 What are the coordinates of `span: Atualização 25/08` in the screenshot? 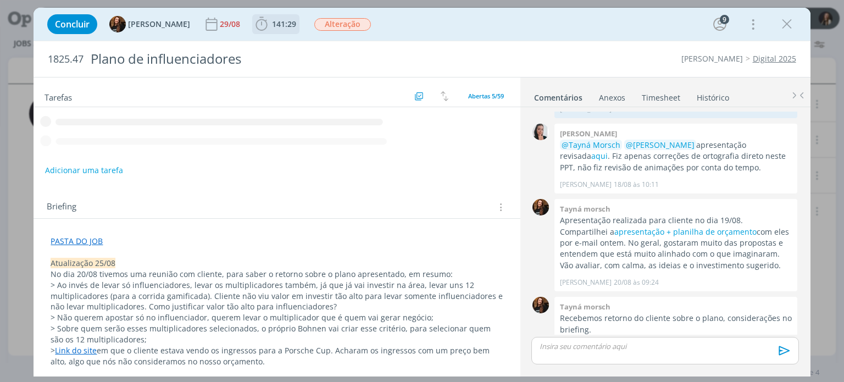 It's located at (83, 263).